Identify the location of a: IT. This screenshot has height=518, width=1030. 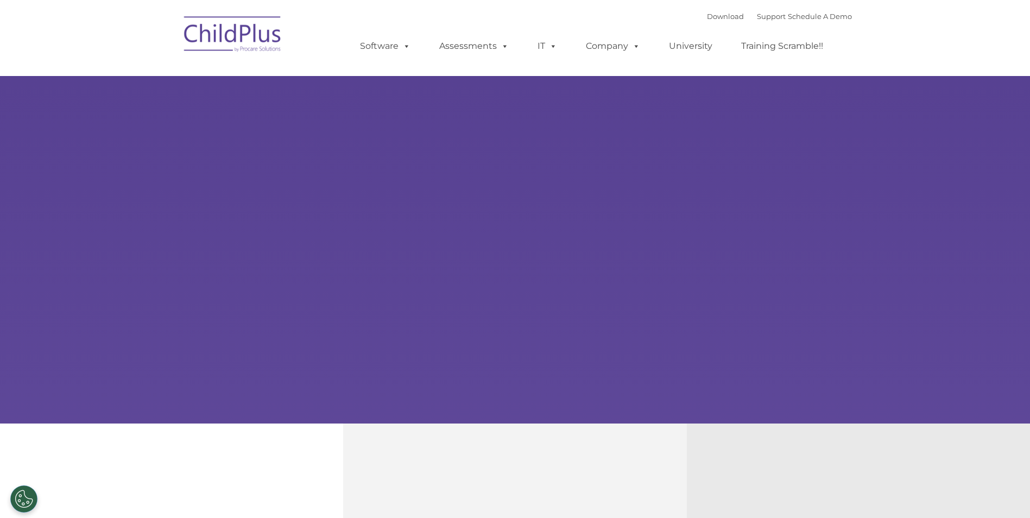
(547, 46).